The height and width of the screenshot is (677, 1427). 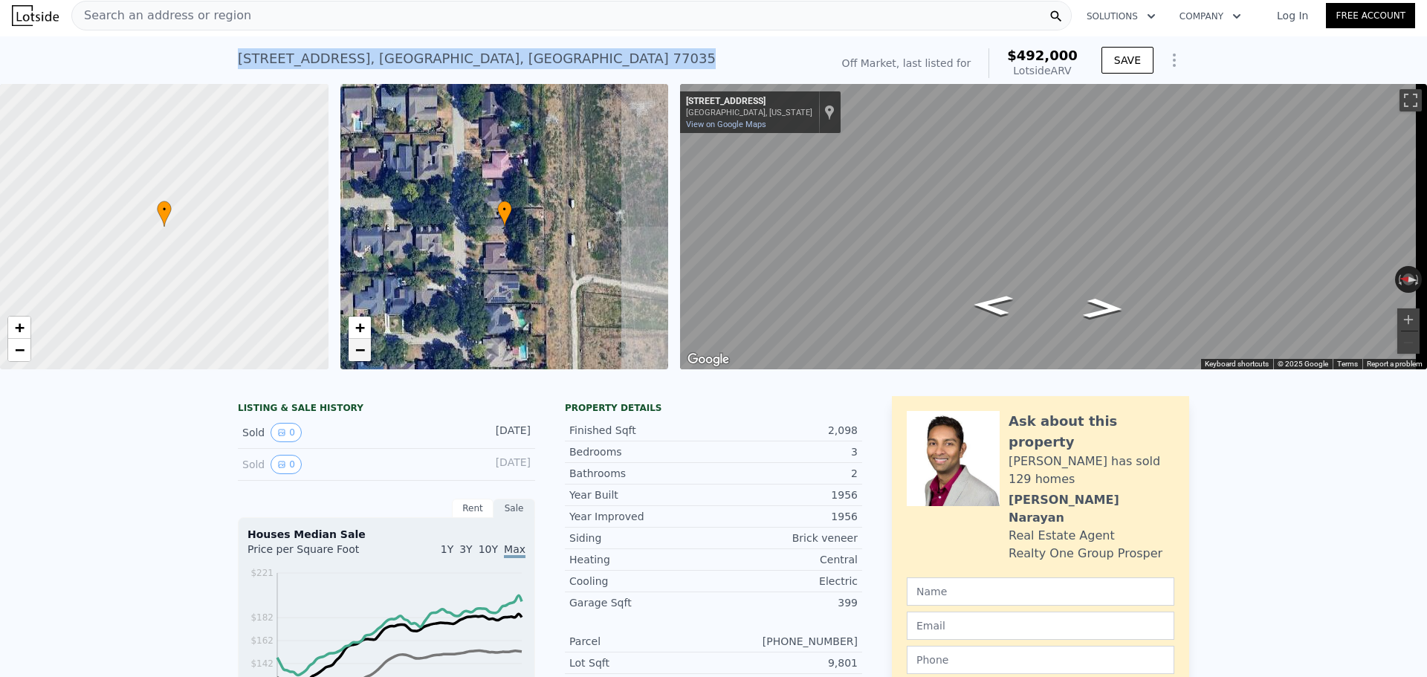 I want to click on a: Open this area in Google Maps (opens a new window), so click(x=708, y=360).